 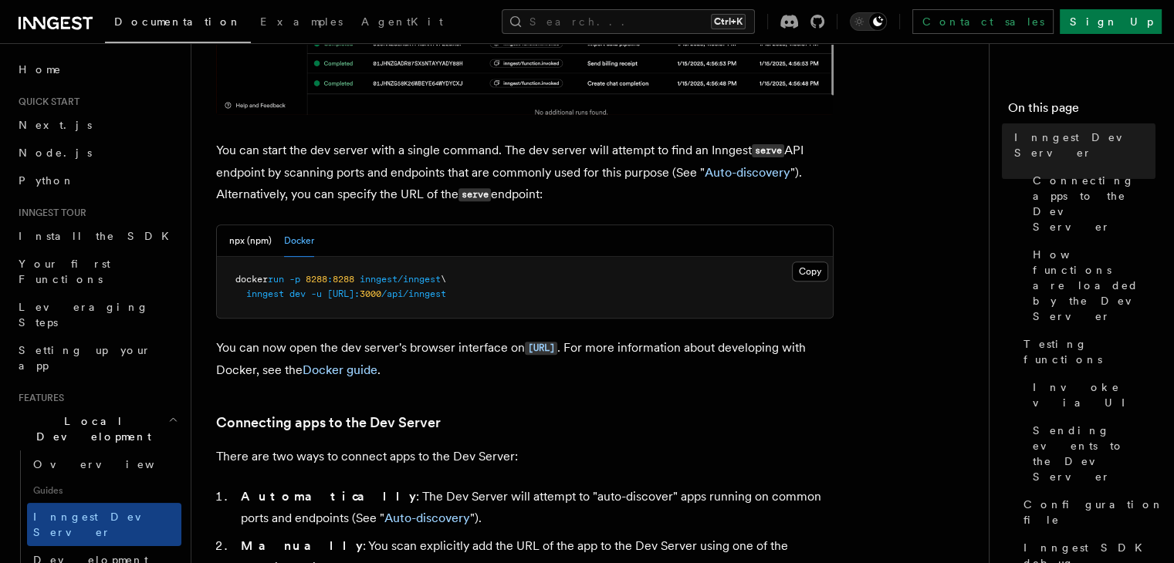 What do you see at coordinates (55, 153) in the screenshot?
I see `span: Node.js` at bounding box center [55, 153].